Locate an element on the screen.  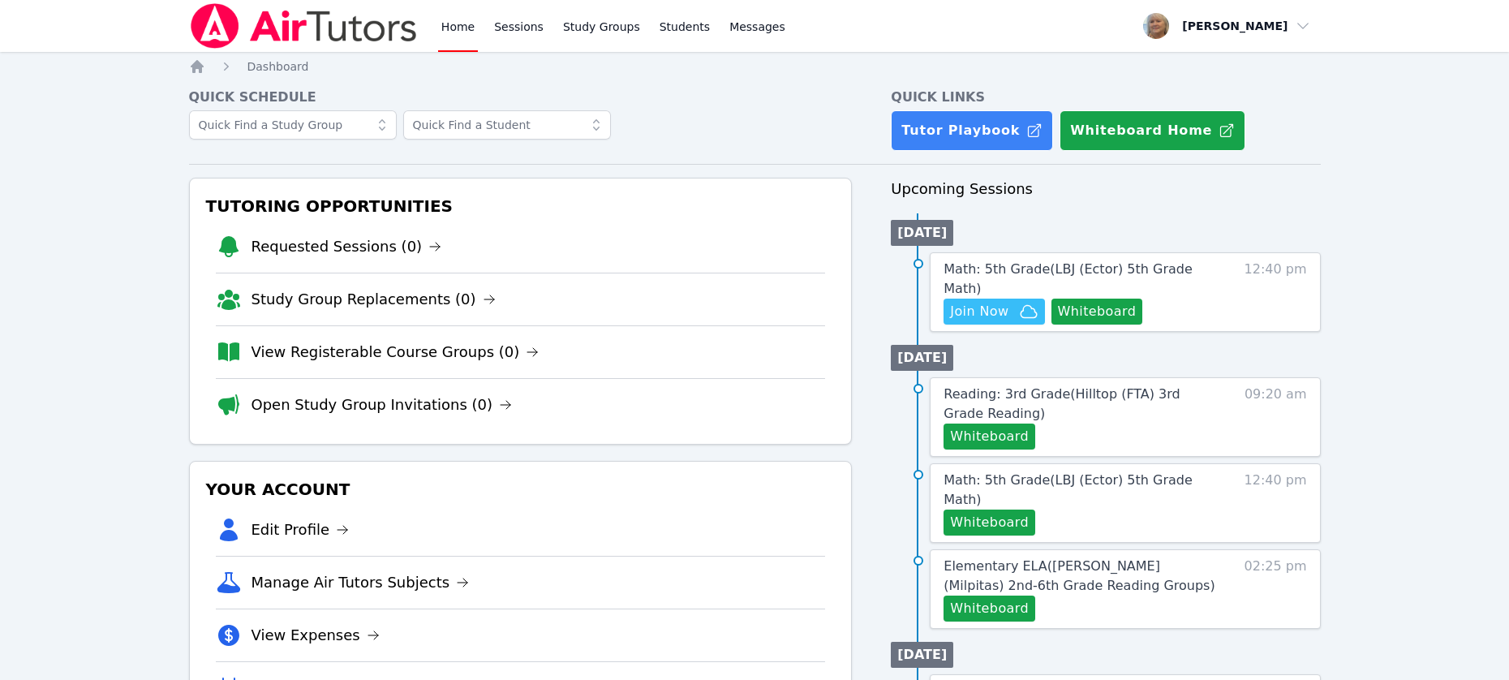
nav: Breadcrumb is located at coordinates (754, 67).